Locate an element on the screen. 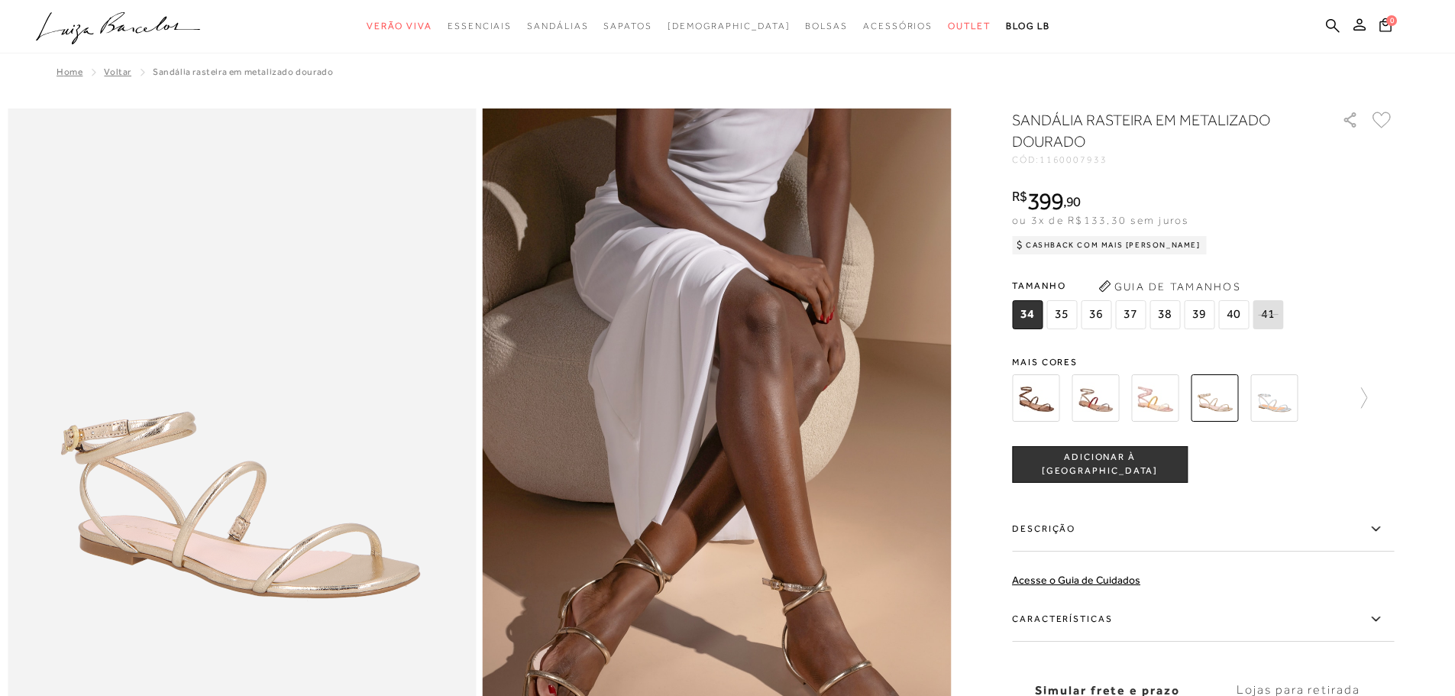 The width and height of the screenshot is (1455, 696). span: BLOG LB is located at coordinates (1028, 26).